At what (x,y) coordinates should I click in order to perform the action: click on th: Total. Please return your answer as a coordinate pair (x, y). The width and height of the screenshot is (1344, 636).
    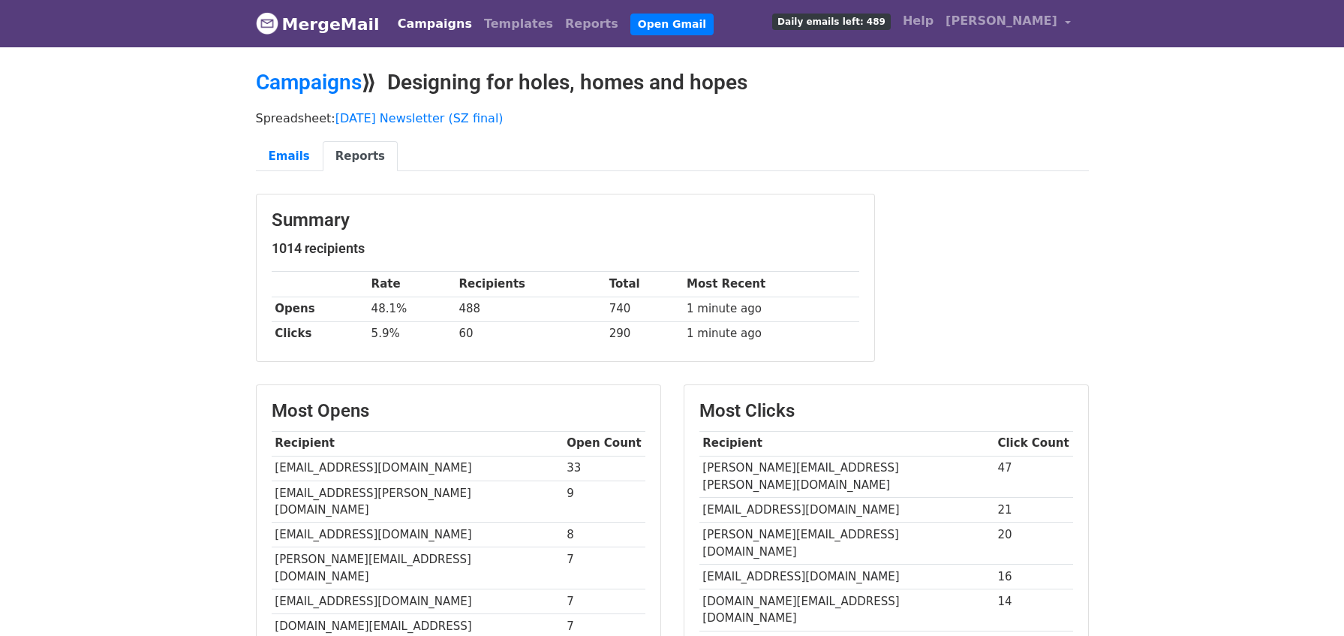
    Looking at the image, I should click on (644, 284).